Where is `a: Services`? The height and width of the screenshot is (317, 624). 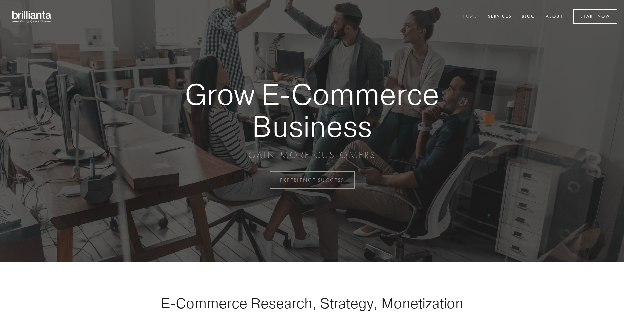 a: Services is located at coordinates (500, 17).